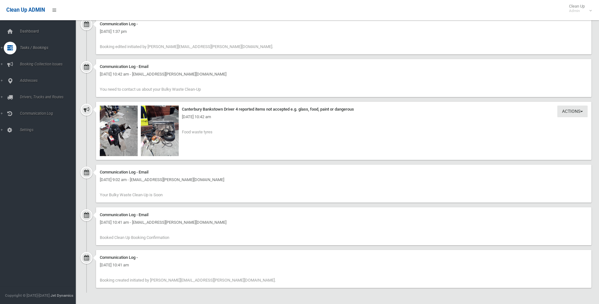 This screenshot has height=304, width=599. I want to click on span: Drivers, Trucks and Routes, so click(49, 97).